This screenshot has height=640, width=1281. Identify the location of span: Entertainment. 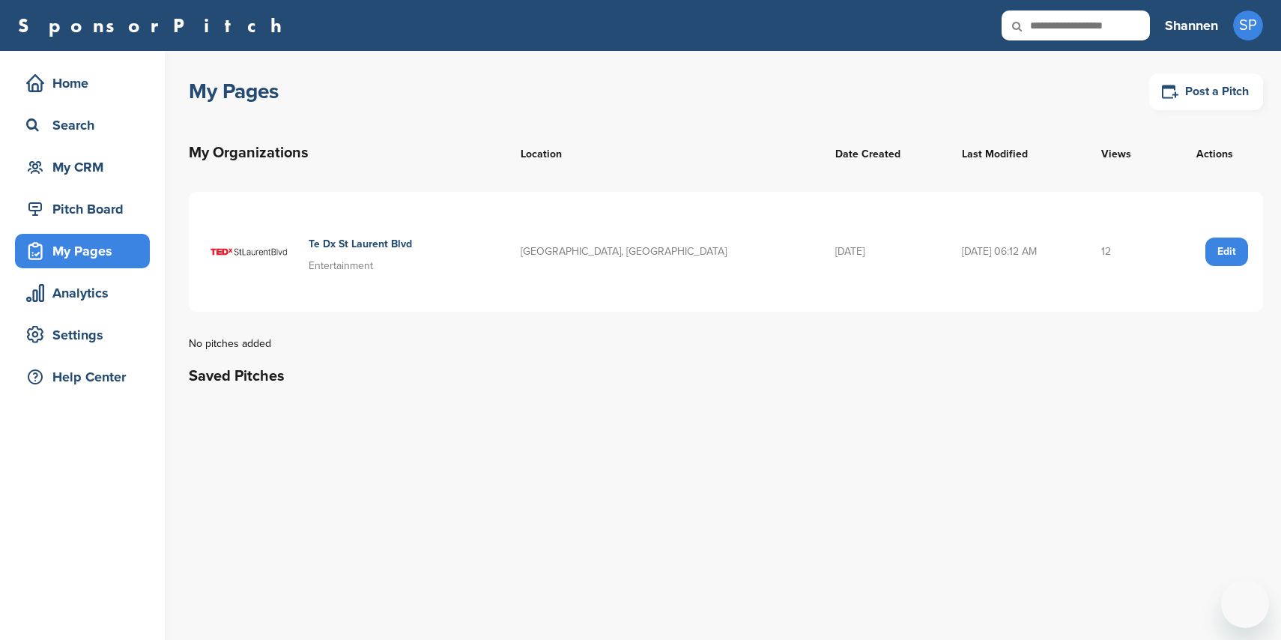
(341, 265).